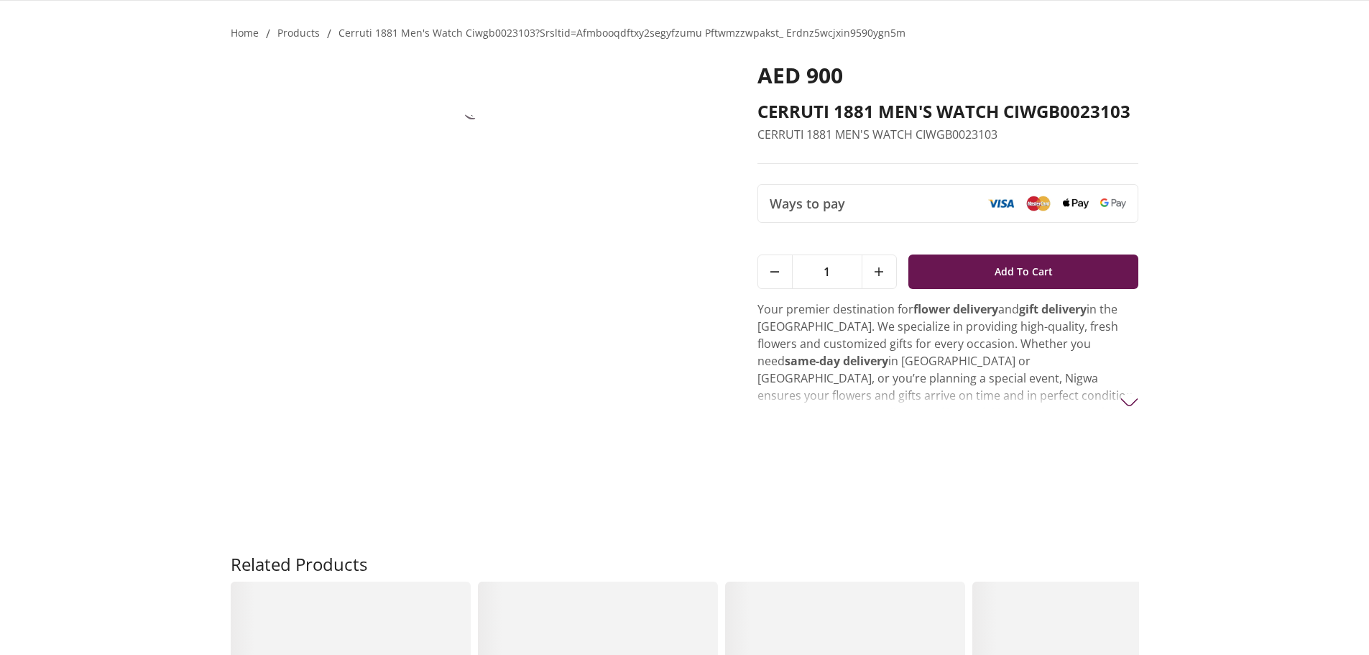 The image size is (1369, 655). Describe the element at coordinates (1129, 402) in the screenshot. I see `img: arrow` at that location.